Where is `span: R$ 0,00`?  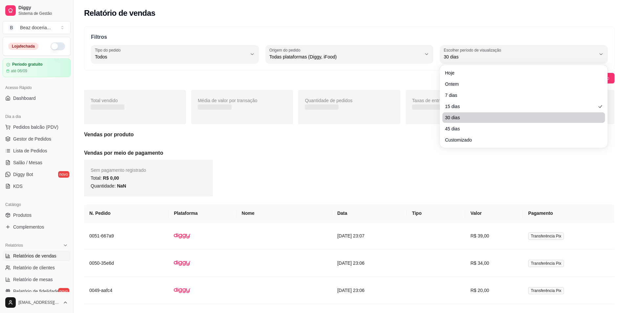 span: R$ 0,00 is located at coordinates (111, 178).